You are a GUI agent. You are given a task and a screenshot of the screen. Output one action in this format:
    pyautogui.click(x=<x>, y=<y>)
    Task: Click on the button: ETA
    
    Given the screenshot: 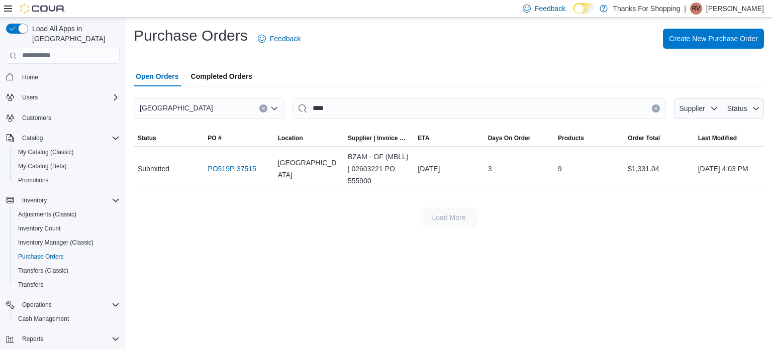 What is the action you would take?
    pyautogui.click(x=448, y=138)
    